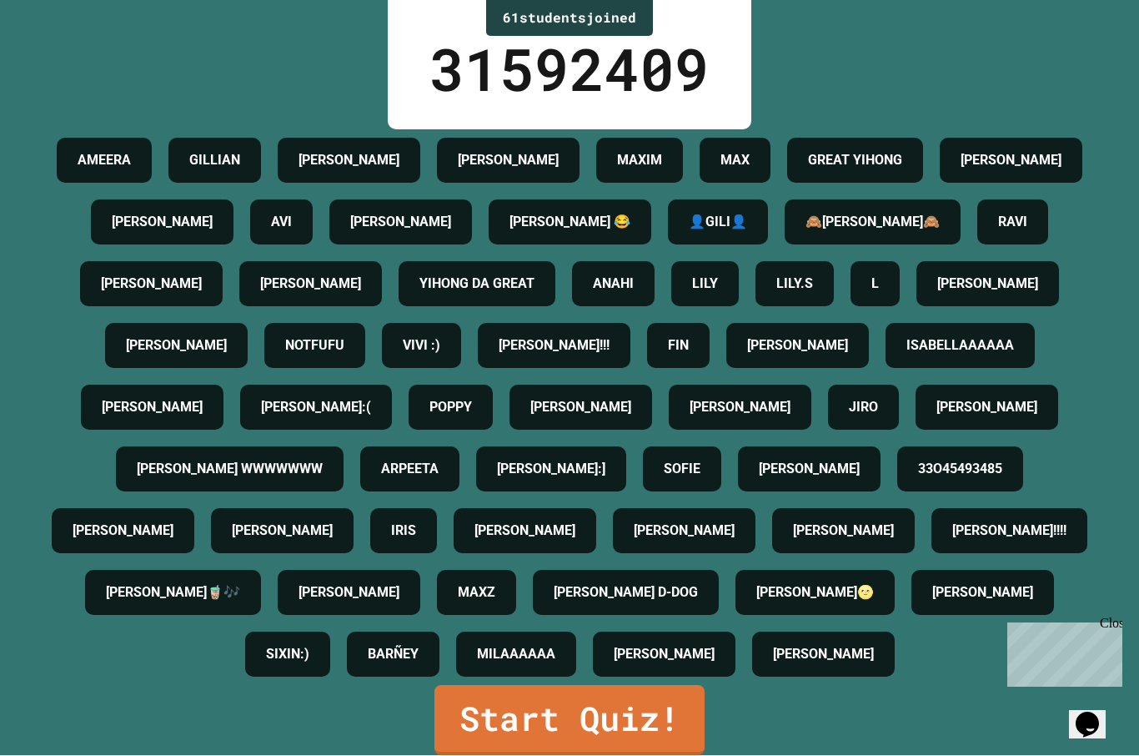  I want to click on h4: 33O45493485, so click(960, 470).